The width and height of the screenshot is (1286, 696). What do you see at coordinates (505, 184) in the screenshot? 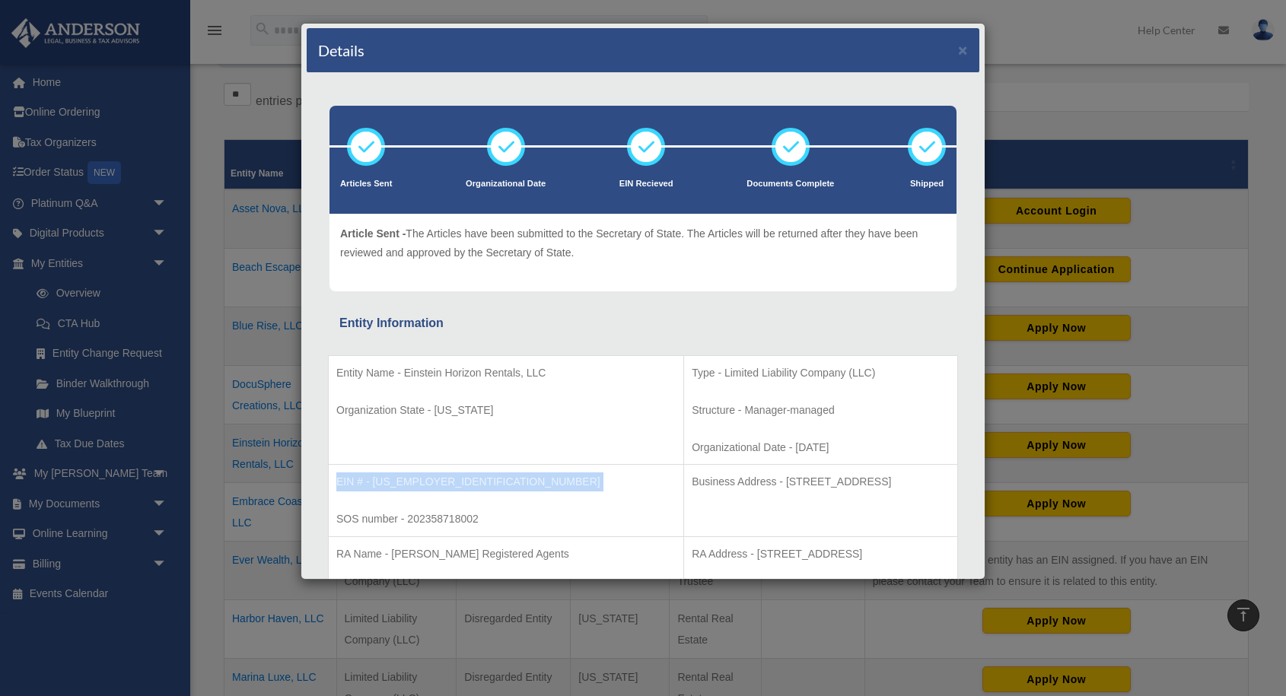
I see `p: Organizational Date` at bounding box center [505, 184].